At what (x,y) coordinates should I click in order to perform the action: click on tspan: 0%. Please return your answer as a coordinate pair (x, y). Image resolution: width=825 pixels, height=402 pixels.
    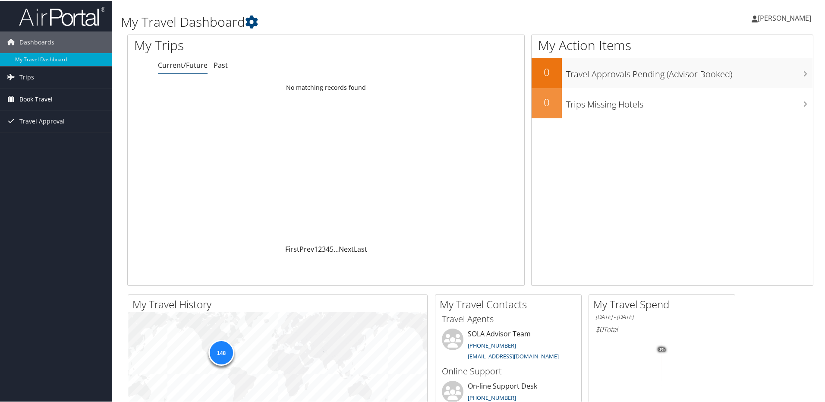
    Looking at the image, I should click on (662, 349).